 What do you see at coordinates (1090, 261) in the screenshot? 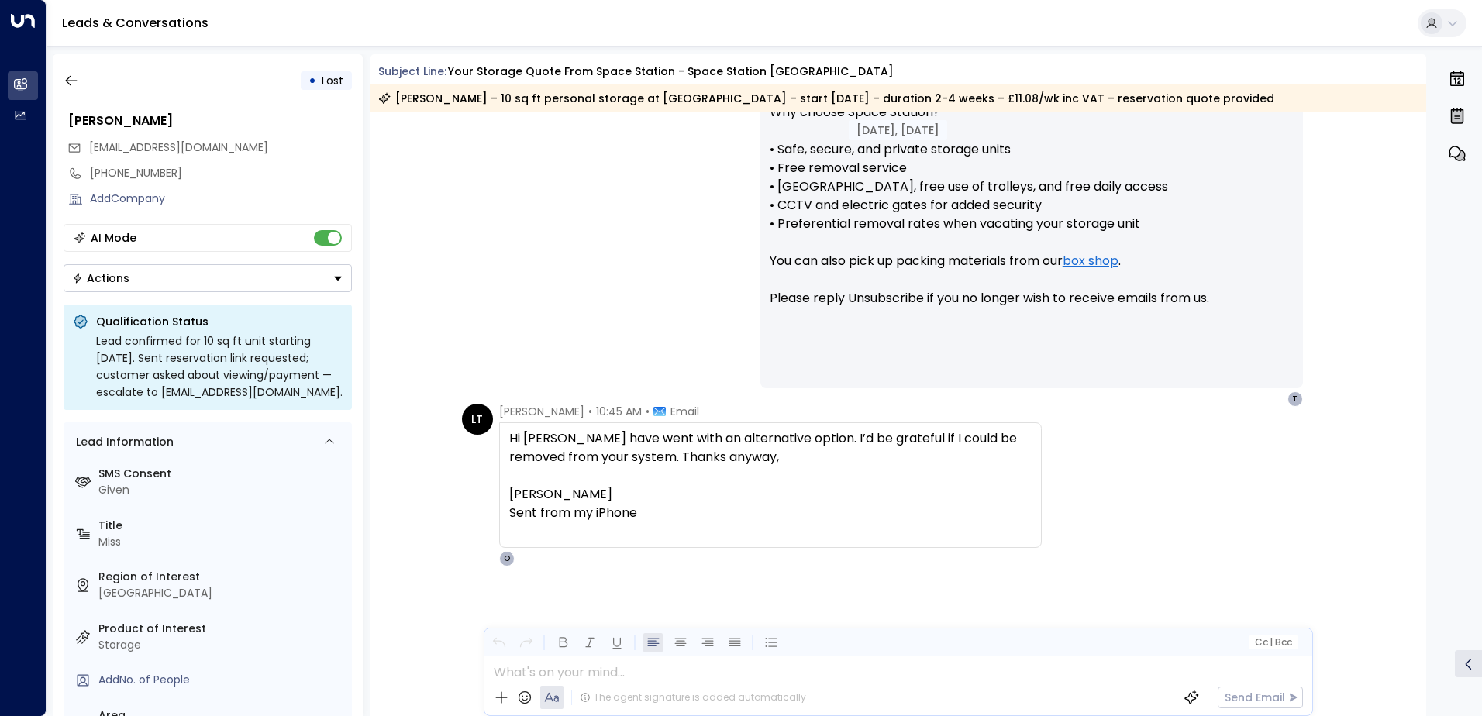
I see `a: box shop` at bounding box center [1090, 261].